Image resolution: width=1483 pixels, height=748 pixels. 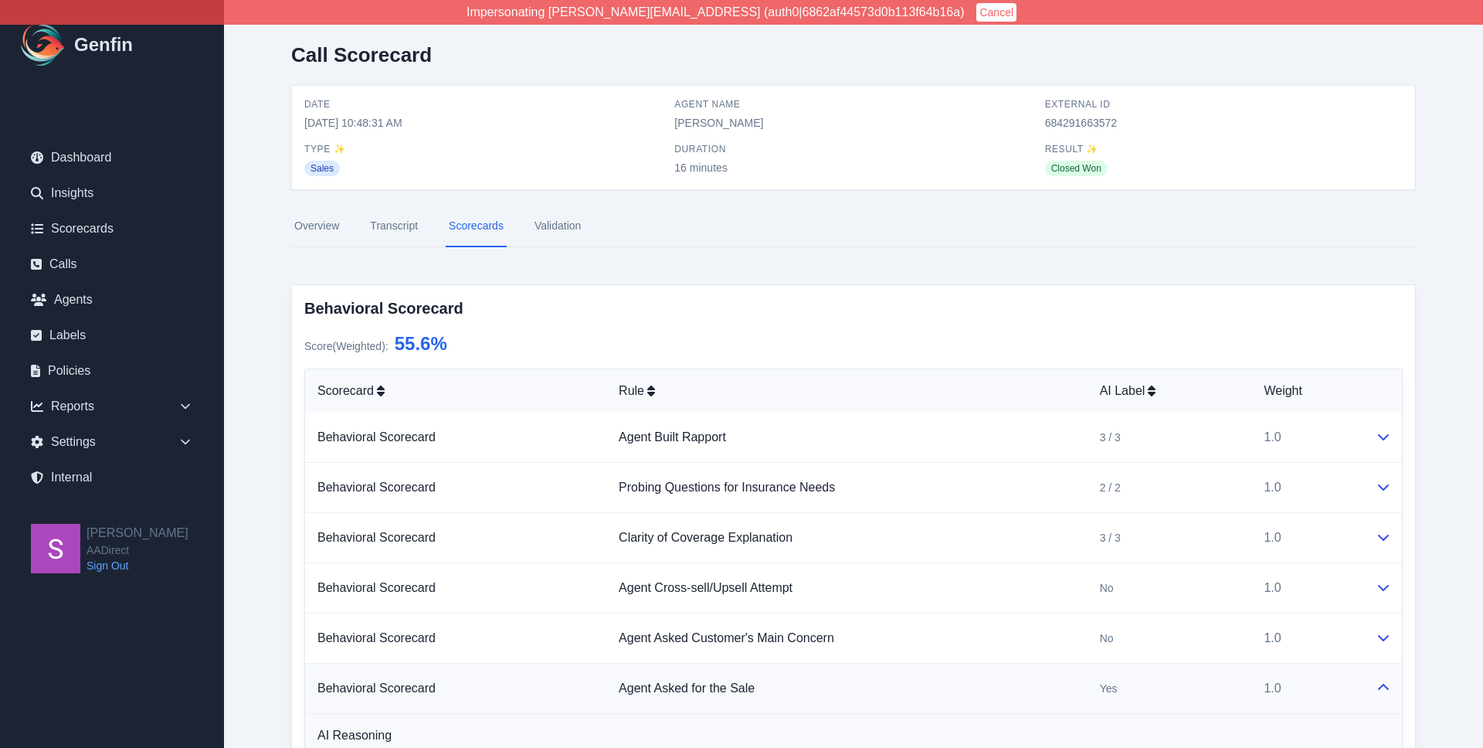 What do you see at coordinates (317, 226) in the screenshot?
I see `a: Overview` at bounding box center [317, 226].